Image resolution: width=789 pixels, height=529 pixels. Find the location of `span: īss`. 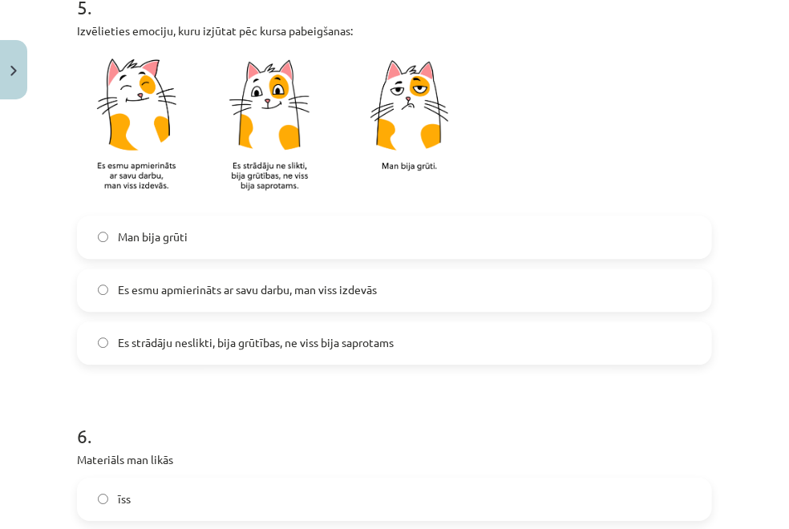

span: īss is located at coordinates (124, 499).